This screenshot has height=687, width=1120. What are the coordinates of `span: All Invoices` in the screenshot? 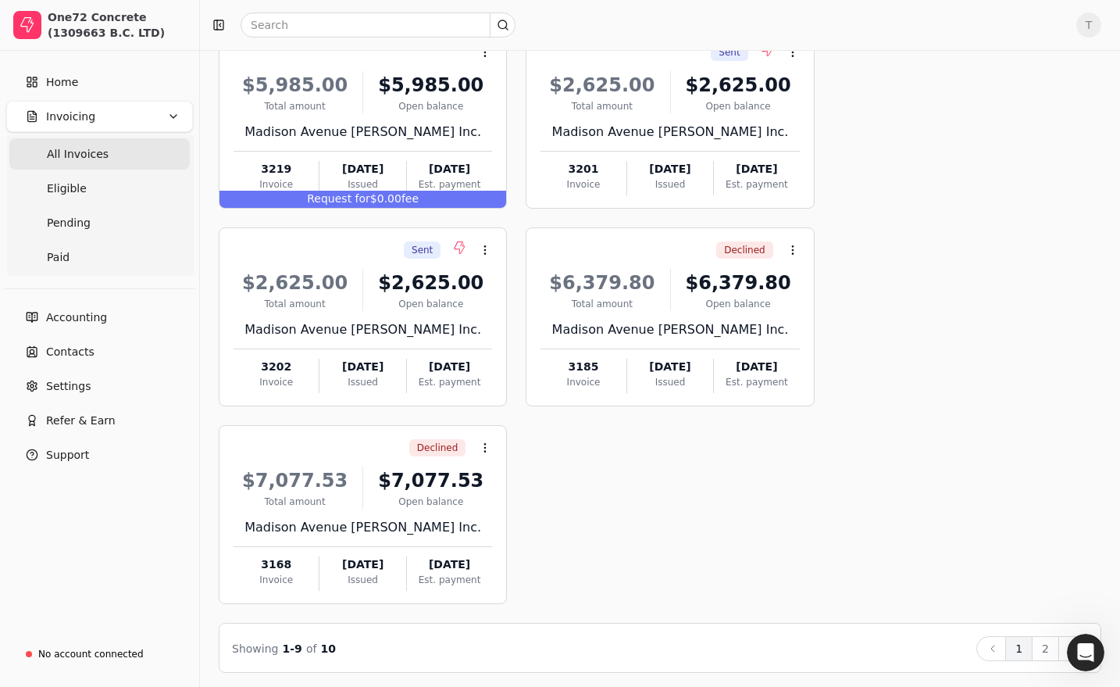 It's located at (77, 154).